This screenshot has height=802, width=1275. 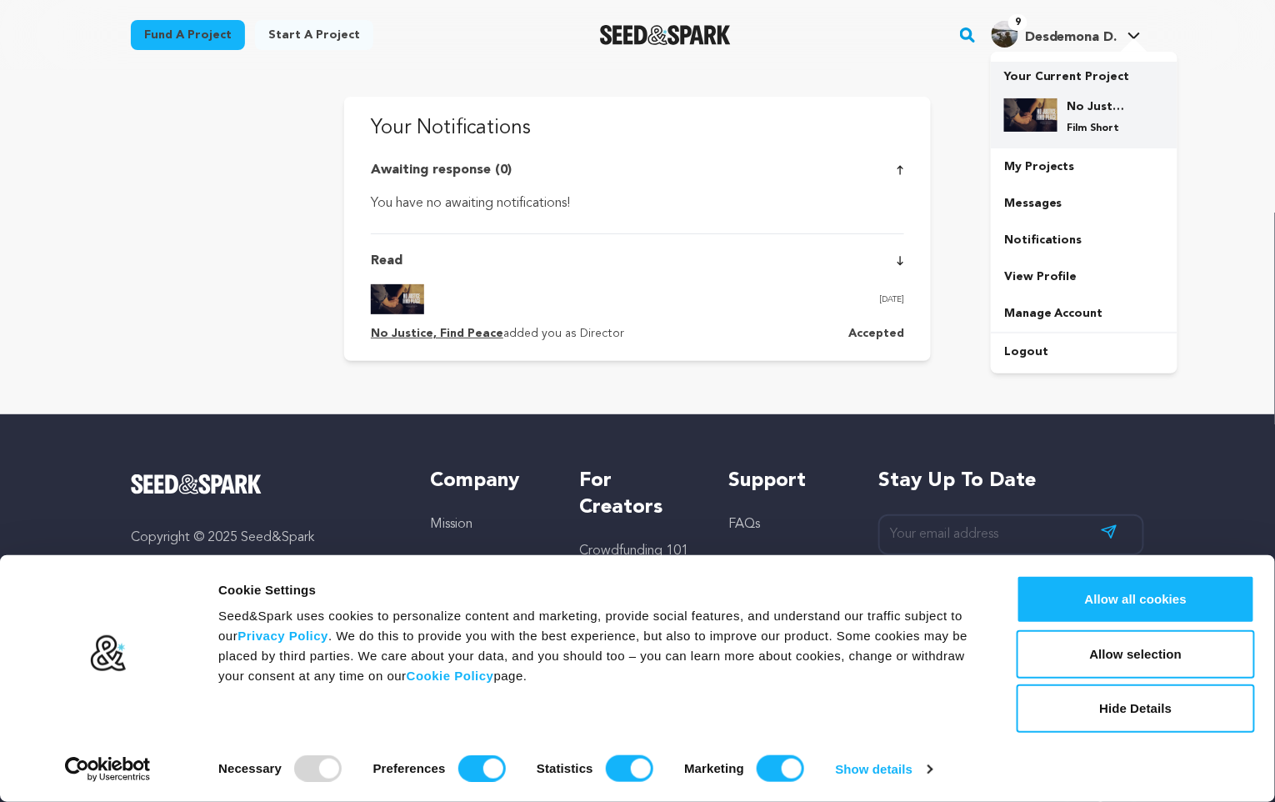 I want to click on a: Your Current Project No Justice, Find Peace Film Short, so click(x=1084, y=105).